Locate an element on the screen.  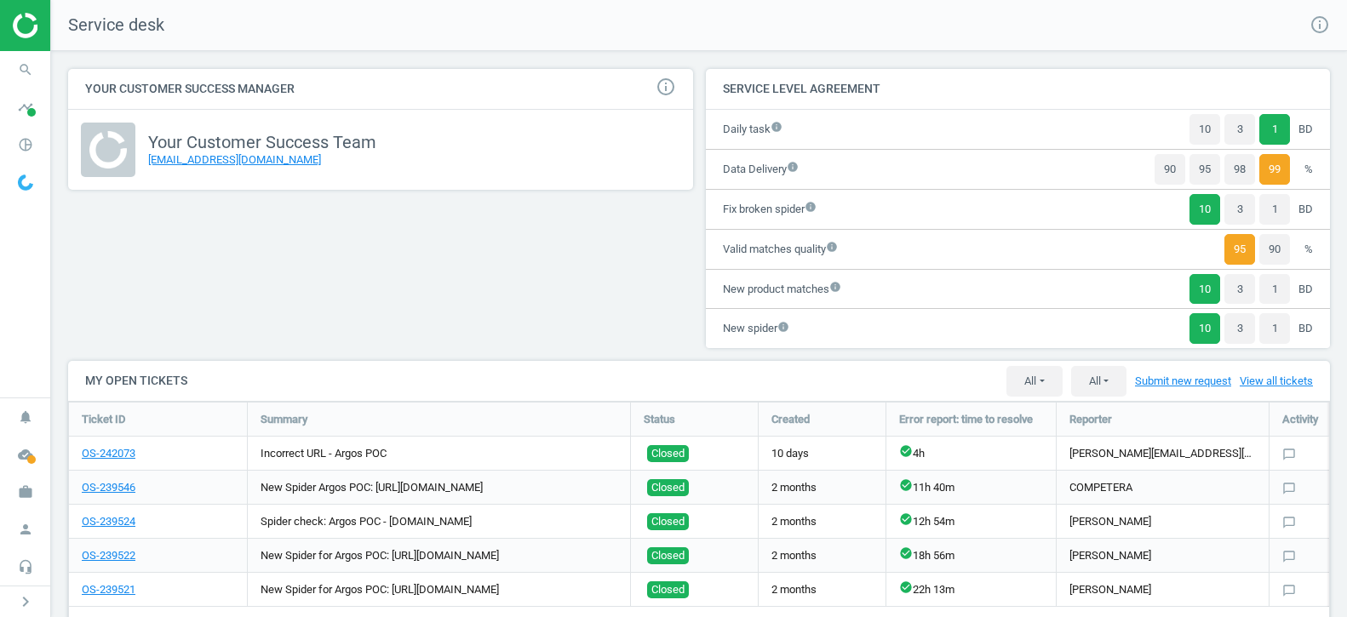
div: Fix broken spider is located at coordinates (764, 209).